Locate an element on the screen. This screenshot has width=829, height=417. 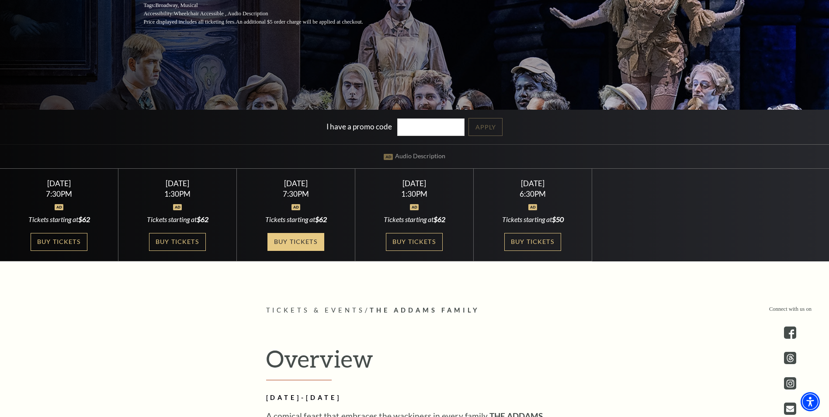
a: threads.com - open in a new tab is located at coordinates (790, 358).